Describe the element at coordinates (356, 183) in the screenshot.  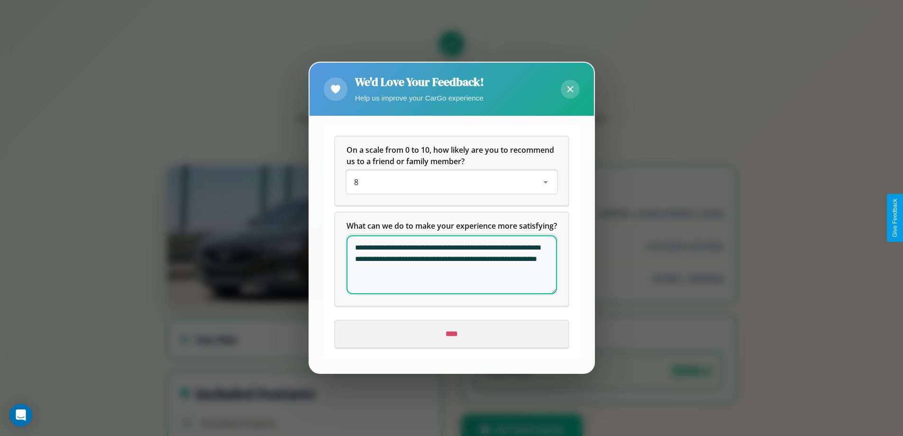
I see `span: 8` at that location.